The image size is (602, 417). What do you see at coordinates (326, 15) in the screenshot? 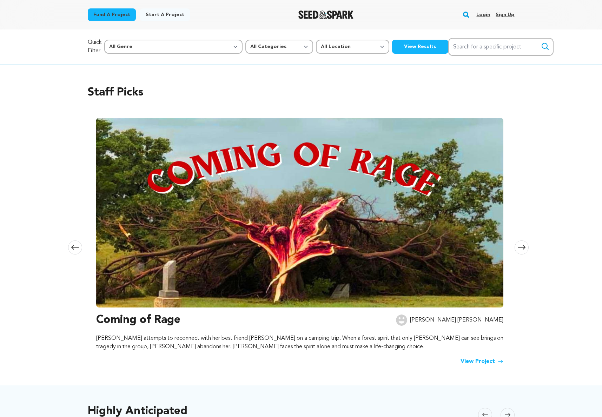
I see `a: Seed&Spark Homepage` at bounding box center [326, 15].